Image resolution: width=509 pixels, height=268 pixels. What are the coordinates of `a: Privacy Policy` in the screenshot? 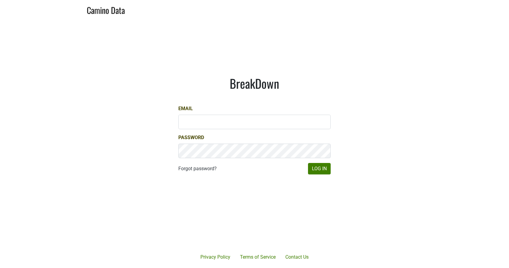 It's located at (215, 257).